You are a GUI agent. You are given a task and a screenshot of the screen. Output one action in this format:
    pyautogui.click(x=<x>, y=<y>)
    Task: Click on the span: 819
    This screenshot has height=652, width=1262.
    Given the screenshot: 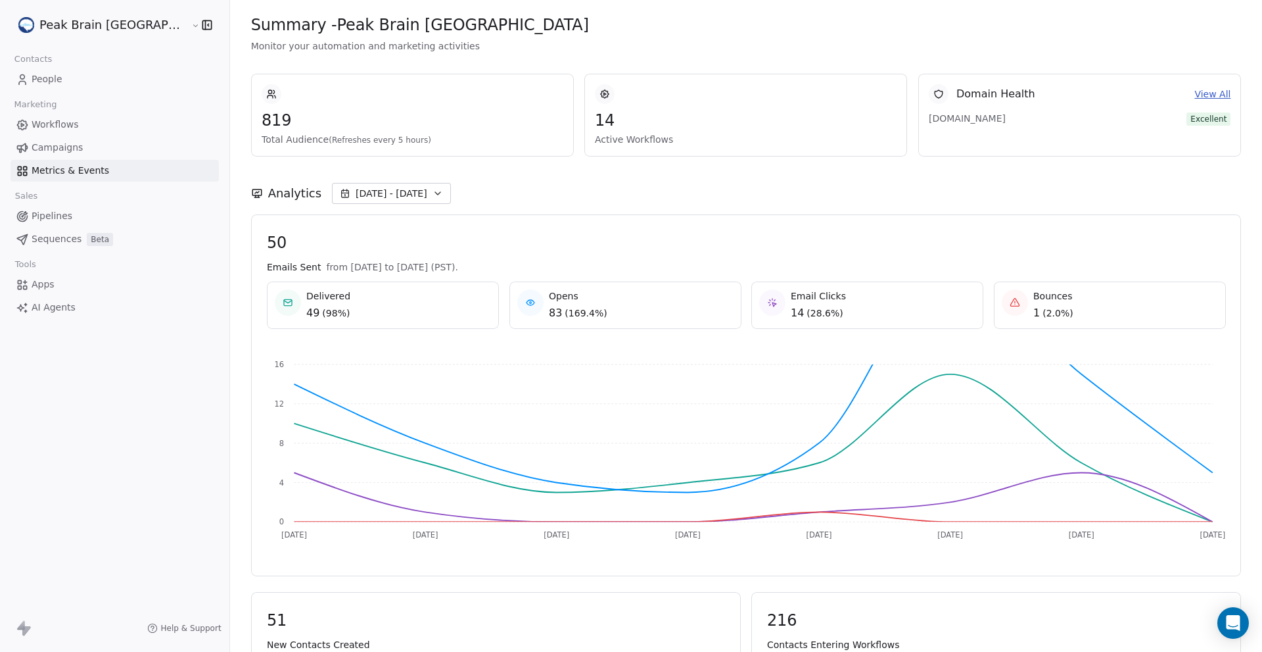 What is the action you would take?
    pyautogui.click(x=412, y=120)
    